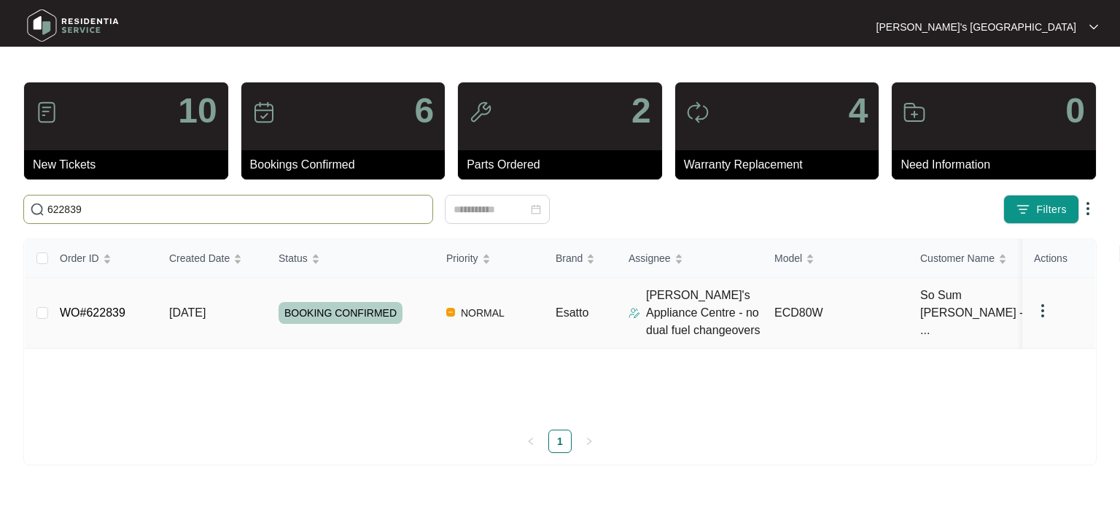  Describe the element at coordinates (103, 258) in the screenshot. I see `th: Order ID` at that location.